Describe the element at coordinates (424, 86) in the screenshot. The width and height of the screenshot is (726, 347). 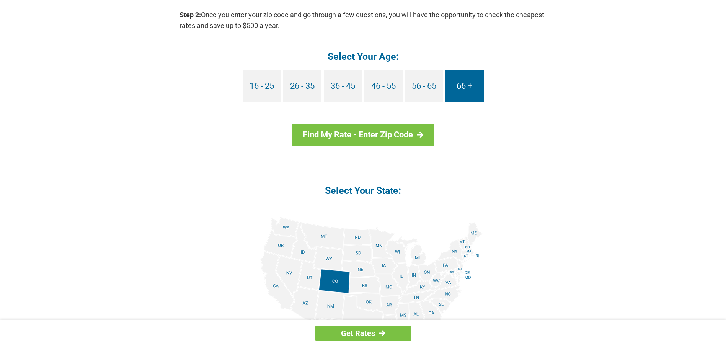
I see `a: 56 - 65` at that location.